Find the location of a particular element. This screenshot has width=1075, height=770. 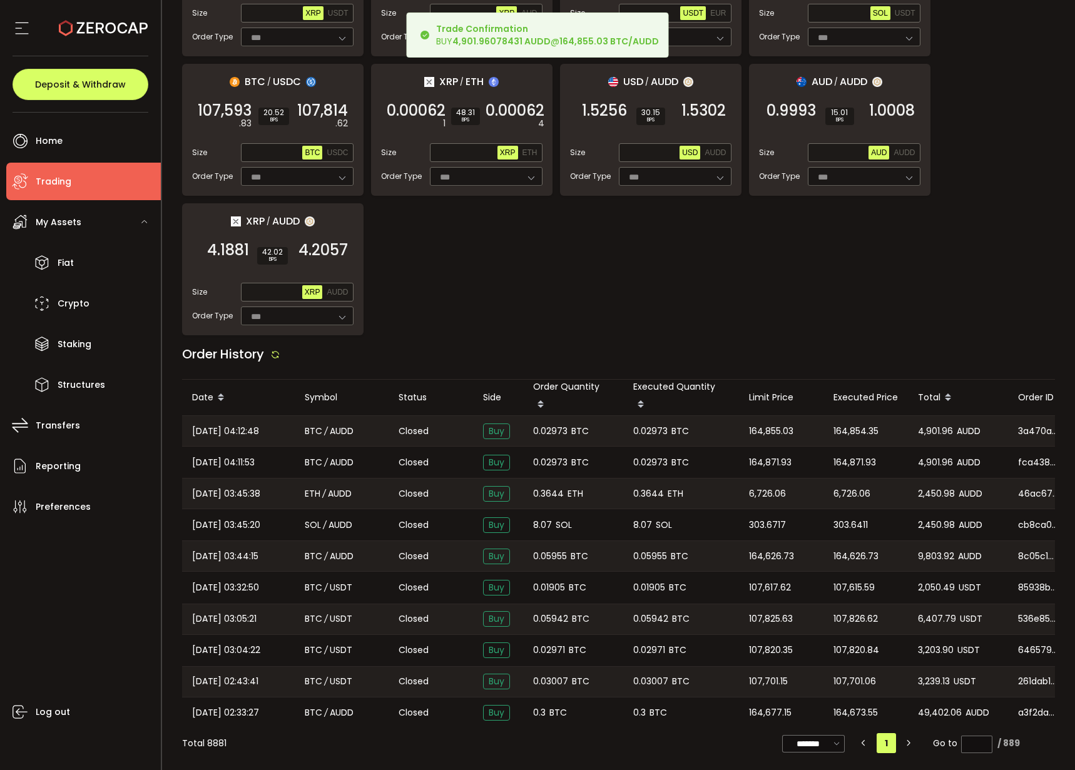

div: Date is located at coordinates (238, 398).